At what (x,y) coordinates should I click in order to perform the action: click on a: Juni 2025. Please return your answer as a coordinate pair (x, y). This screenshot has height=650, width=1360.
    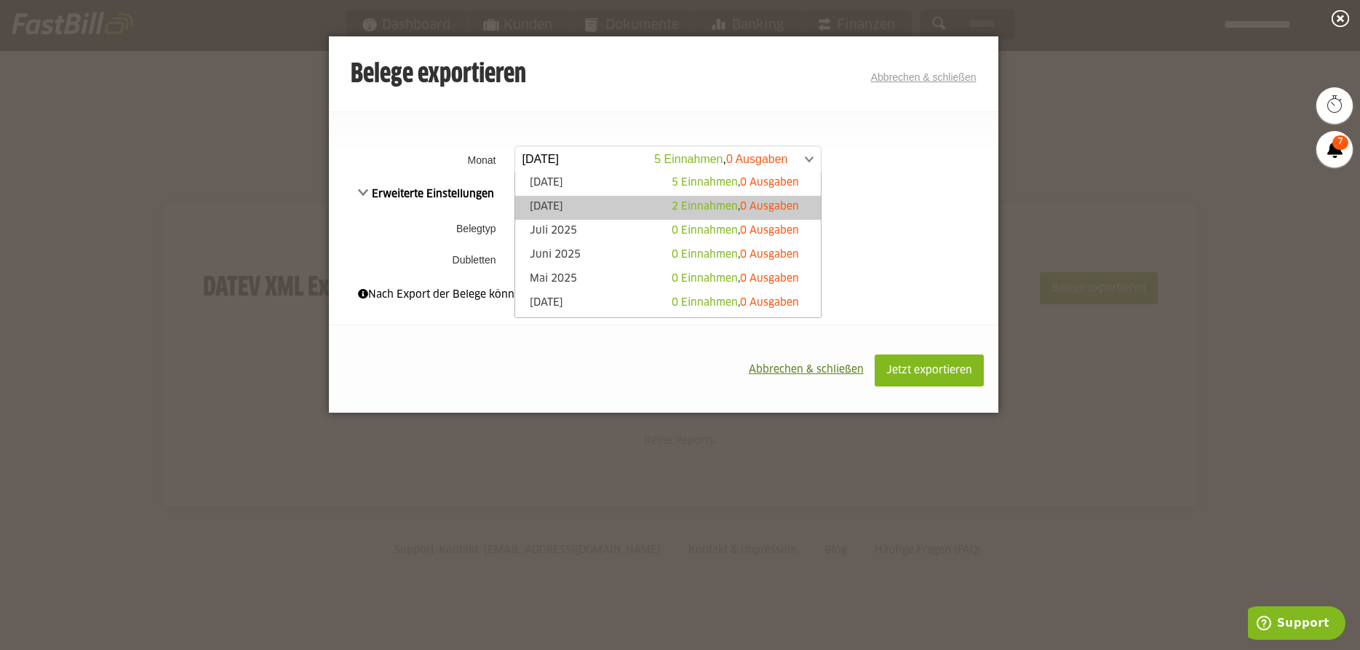
    Looking at the image, I should click on (668, 255).